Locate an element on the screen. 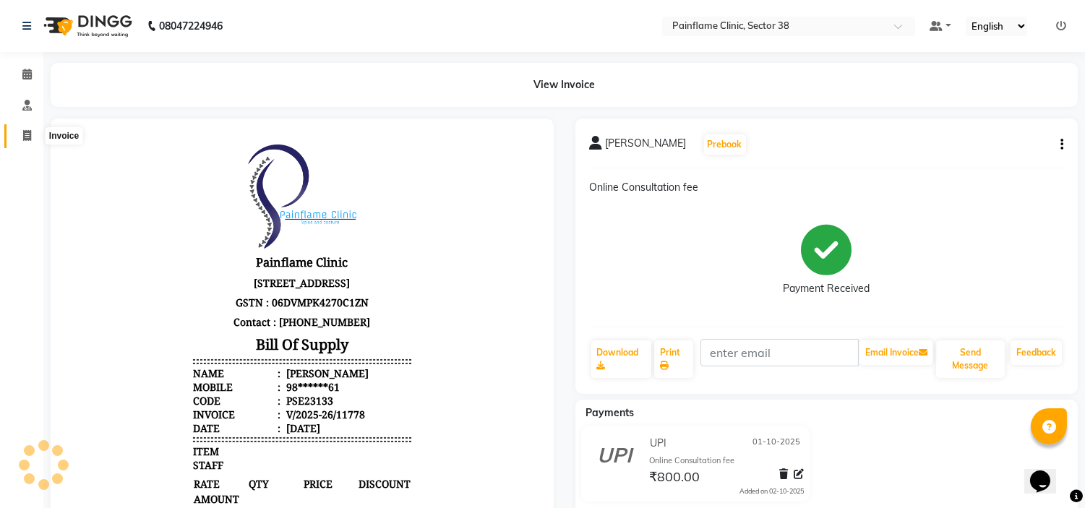 The height and width of the screenshot is (508, 1085). img: file_1676965313975.png is located at coordinates (237, 64).